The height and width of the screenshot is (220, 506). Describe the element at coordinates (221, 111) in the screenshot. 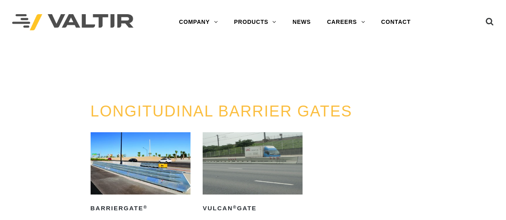

I see `a: LONGITUDINAL BARRIER GATES` at that location.